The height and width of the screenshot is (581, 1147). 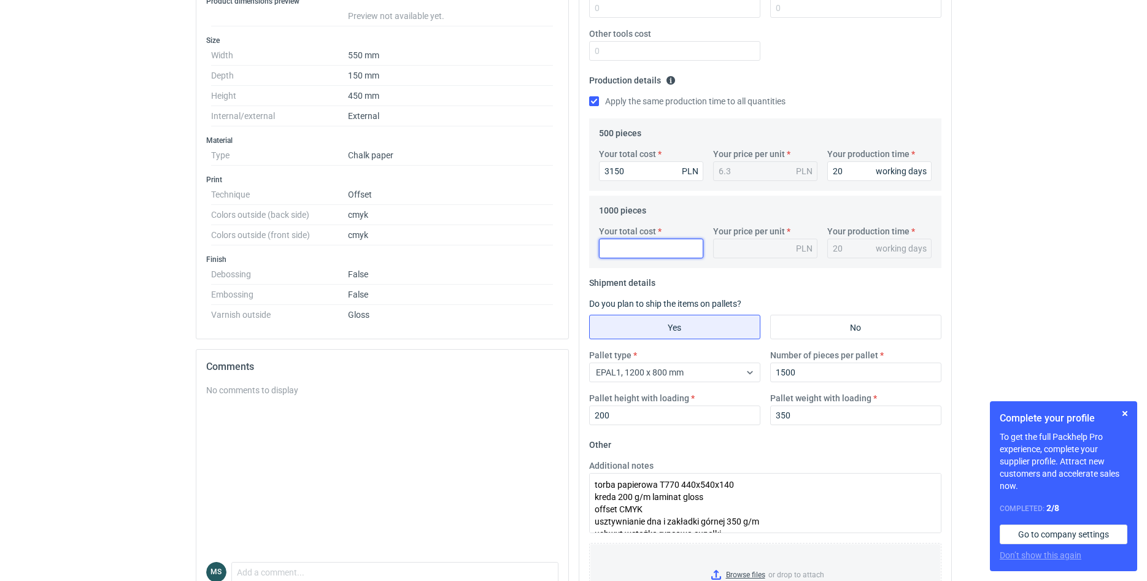 I want to click on button: Skip for now, so click(x=1125, y=414).